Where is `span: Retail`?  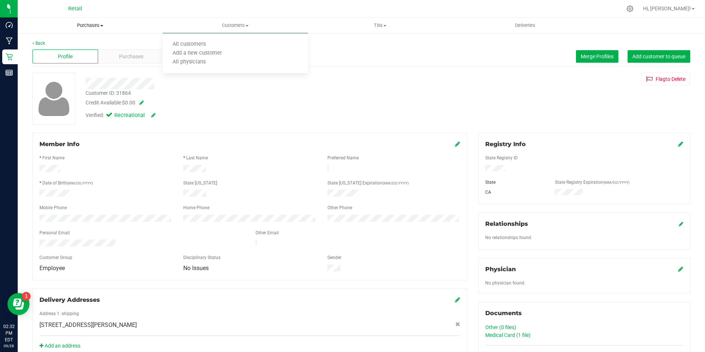 span: Retail is located at coordinates (75, 8).